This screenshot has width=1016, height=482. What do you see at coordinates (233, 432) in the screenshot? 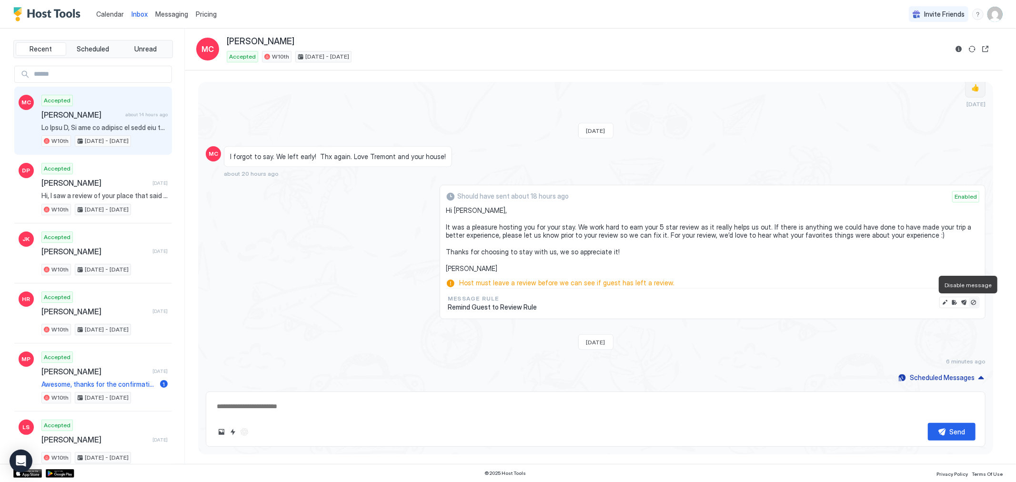
I see `button: Quick reply` at bounding box center [233, 432].